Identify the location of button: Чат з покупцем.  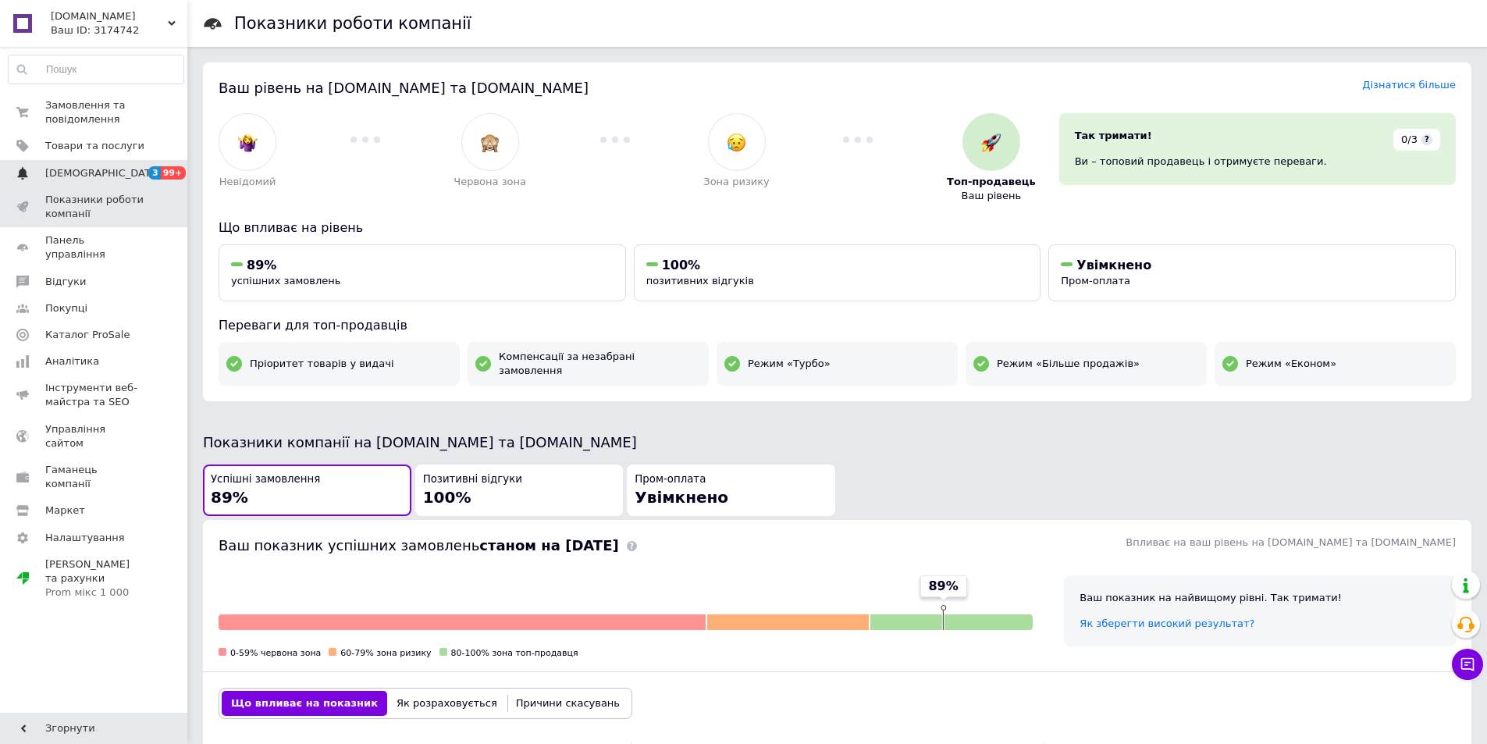
(1468, 664).